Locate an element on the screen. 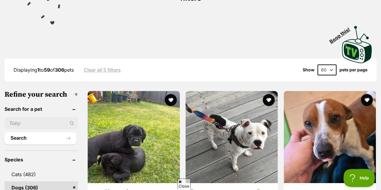  button: Search is located at coordinates (40, 138).